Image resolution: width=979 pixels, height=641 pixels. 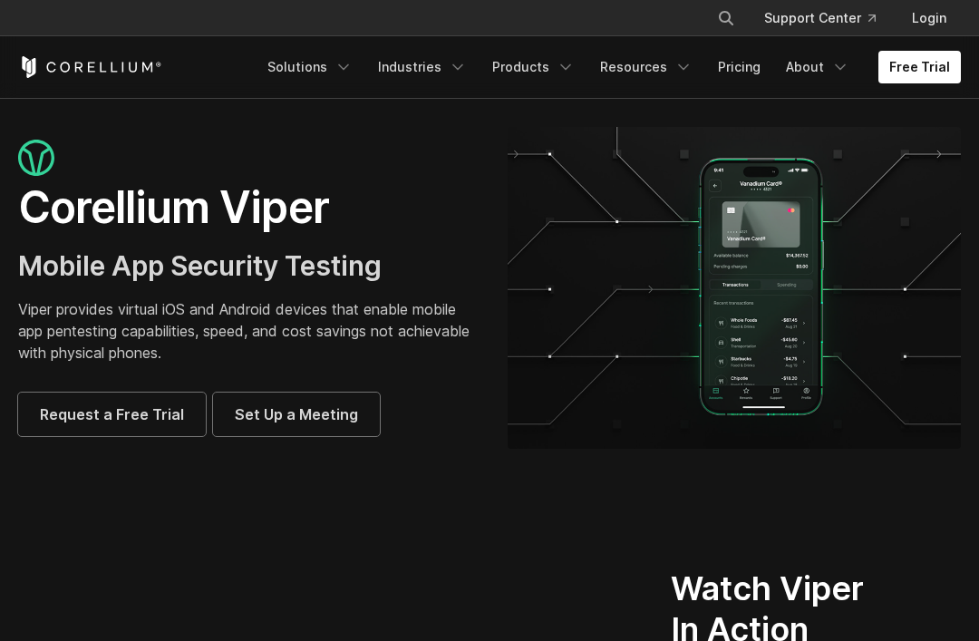 What do you see at coordinates (296, 414) in the screenshot?
I see `span: Set Up a Meeting` at bounding box center [296, 414].